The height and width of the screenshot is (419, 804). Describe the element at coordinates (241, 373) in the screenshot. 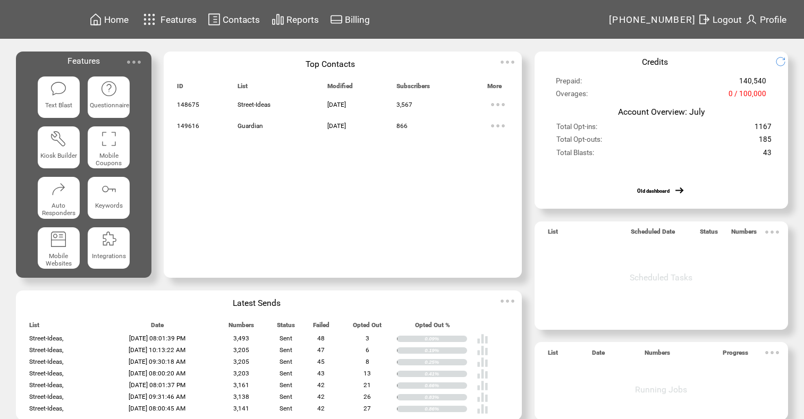

I see `span: 3,203` at that location.